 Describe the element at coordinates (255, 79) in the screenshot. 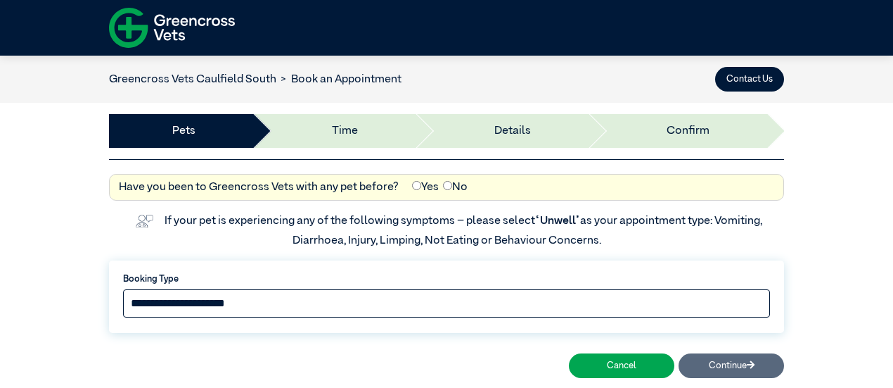

I see `nav: breadcrumb` at that location.